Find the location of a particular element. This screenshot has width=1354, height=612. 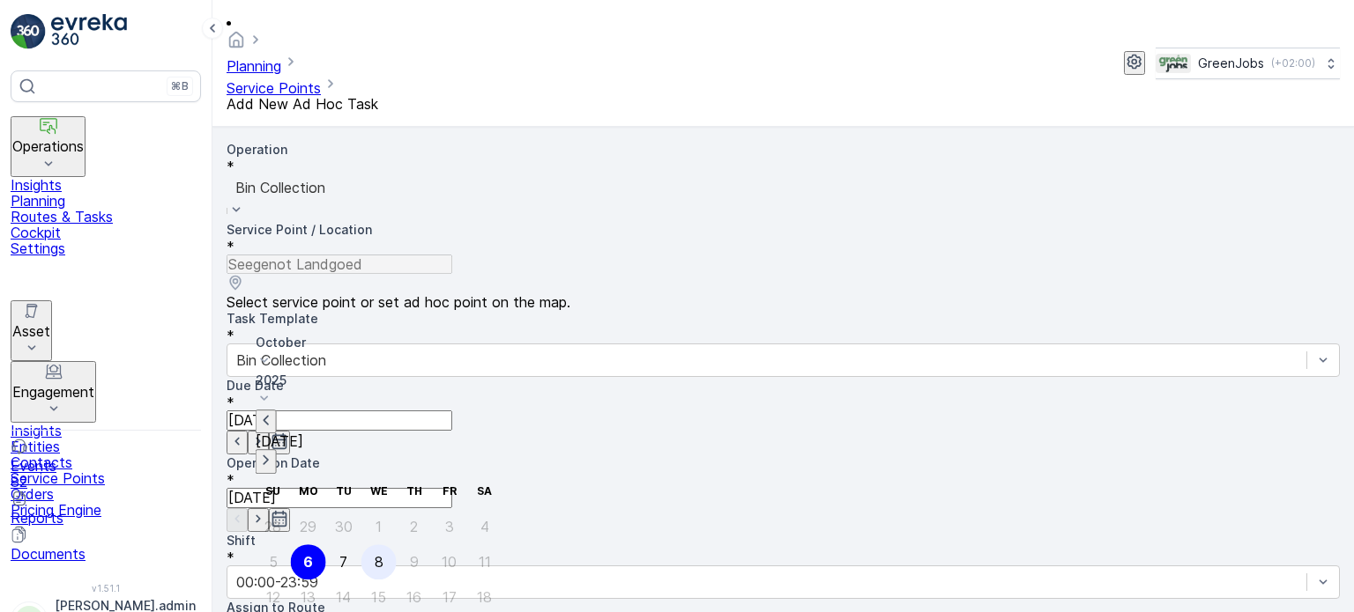

th: Friday is located at coordinates (449, 492).